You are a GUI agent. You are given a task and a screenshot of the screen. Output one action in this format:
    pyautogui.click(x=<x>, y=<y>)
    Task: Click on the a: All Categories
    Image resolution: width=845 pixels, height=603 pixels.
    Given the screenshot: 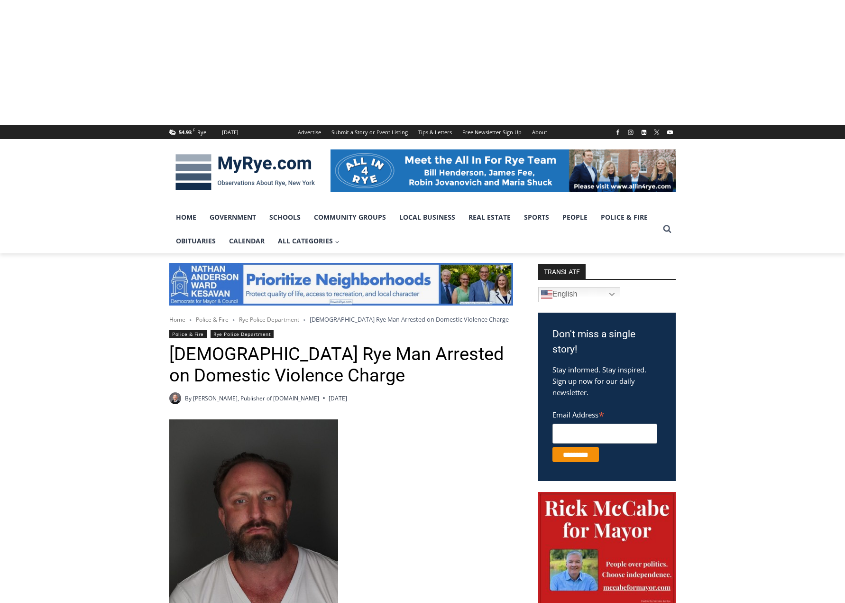 What is the action you would take?
    pyautogui.click(x=309, y=241)
    